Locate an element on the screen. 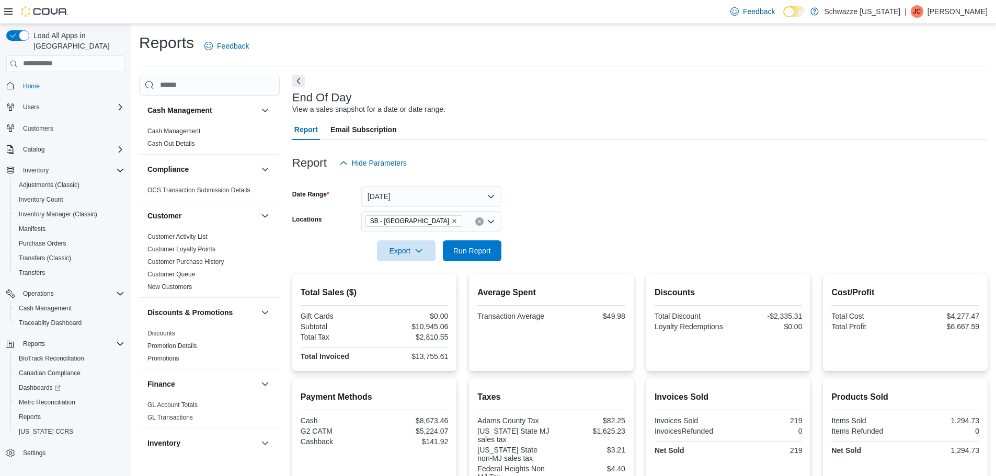 The width and height of the screenshot is (996, 476). a: Settings is located at coordinates (34, 453).